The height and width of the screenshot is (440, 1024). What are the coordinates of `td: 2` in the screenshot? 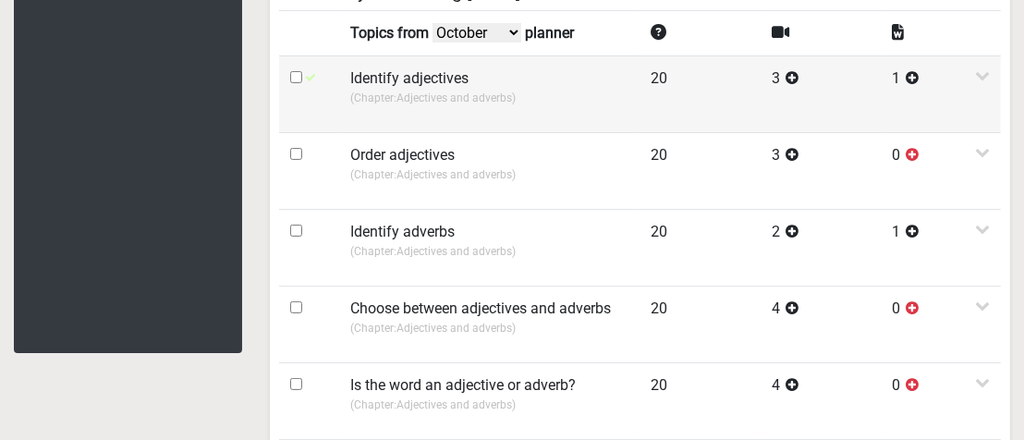 It's located at (820, 247).